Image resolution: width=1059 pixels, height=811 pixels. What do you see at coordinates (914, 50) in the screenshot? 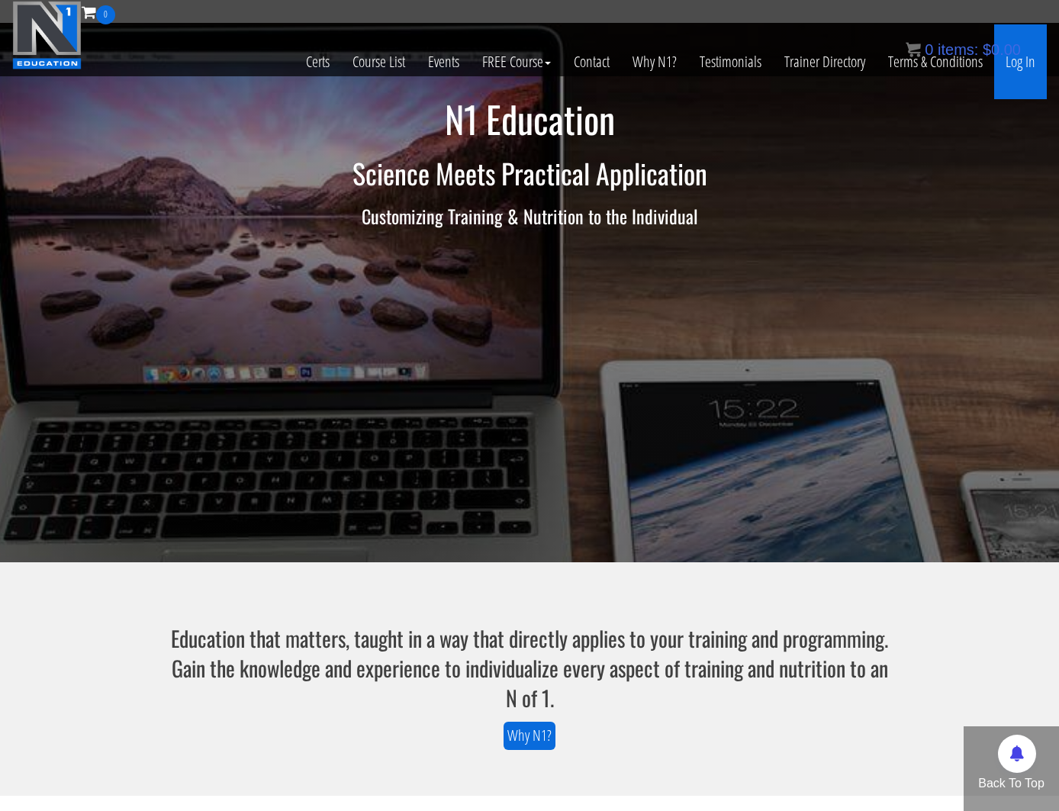
I see `img: icon11.png` at bounding box center [914, 50].